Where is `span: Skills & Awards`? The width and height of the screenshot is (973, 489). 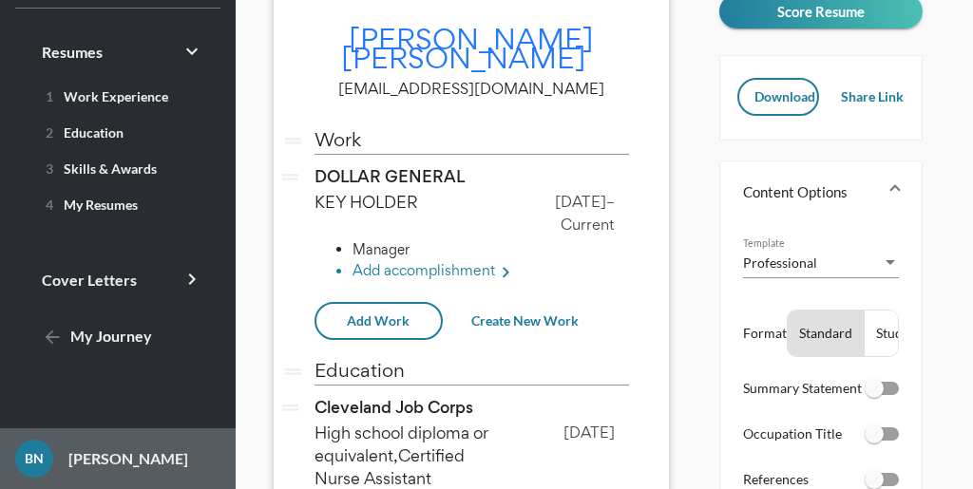
span: Skills & Awards is located at coordinates (97, 168).